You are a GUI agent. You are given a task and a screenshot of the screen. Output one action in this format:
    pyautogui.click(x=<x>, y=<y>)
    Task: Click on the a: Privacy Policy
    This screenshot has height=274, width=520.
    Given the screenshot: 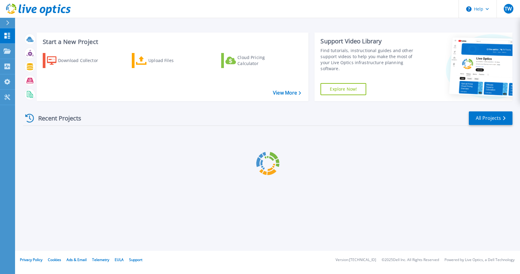 What is the action you would take?
    pyautogui.click(x=31, y=259)
    